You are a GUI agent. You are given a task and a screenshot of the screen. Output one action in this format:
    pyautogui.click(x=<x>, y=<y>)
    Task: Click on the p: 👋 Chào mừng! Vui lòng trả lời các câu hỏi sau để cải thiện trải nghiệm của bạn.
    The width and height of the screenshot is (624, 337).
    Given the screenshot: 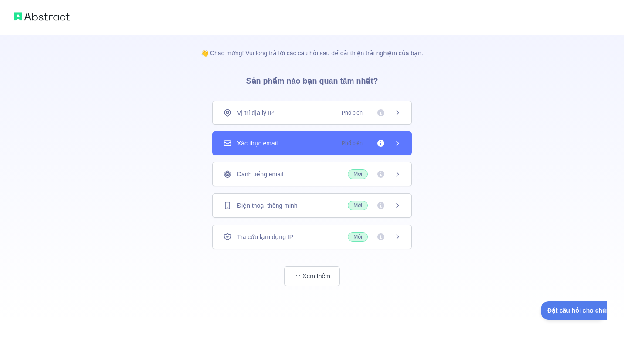 What is the action you would take?
    pyautogui.click(x=312, y=46)
    